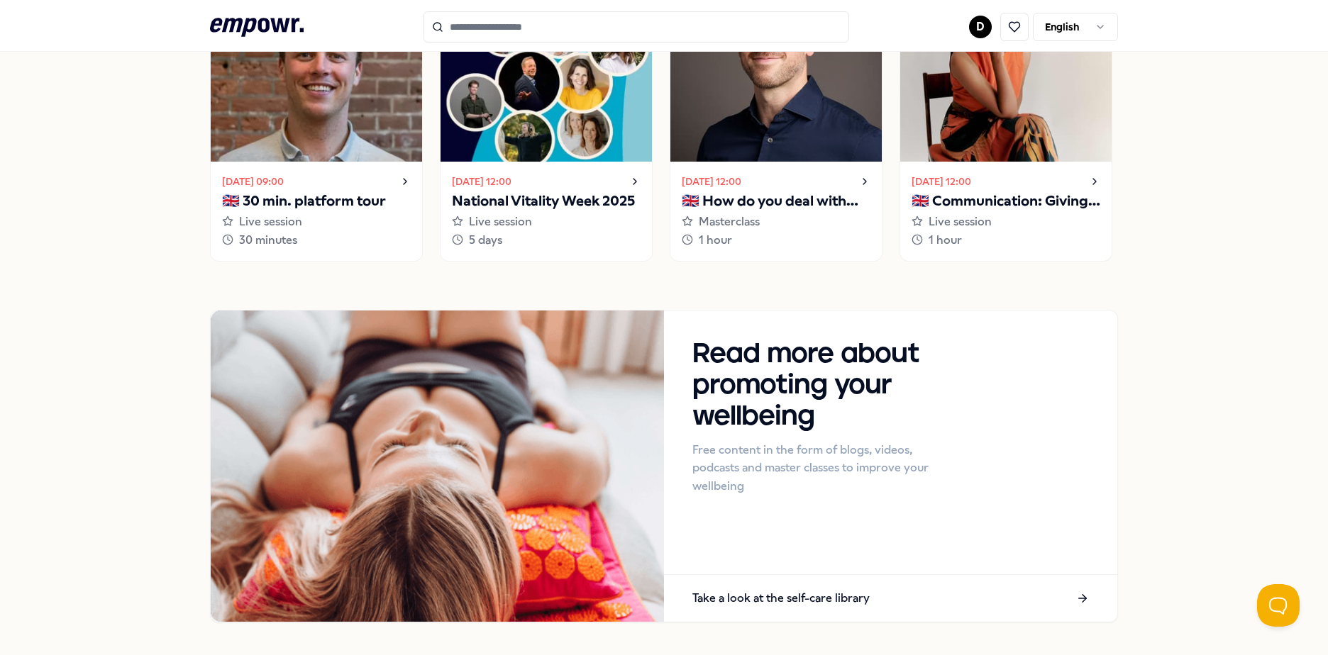 Image resolution: width=1328 pixels, height=655 pixels. What do you see at coordinates (1006, 201) in the screenshot?
I see `p: 🇬🇧 Communication: Giving and receiving feedback` at bounding box center [1006, 201].